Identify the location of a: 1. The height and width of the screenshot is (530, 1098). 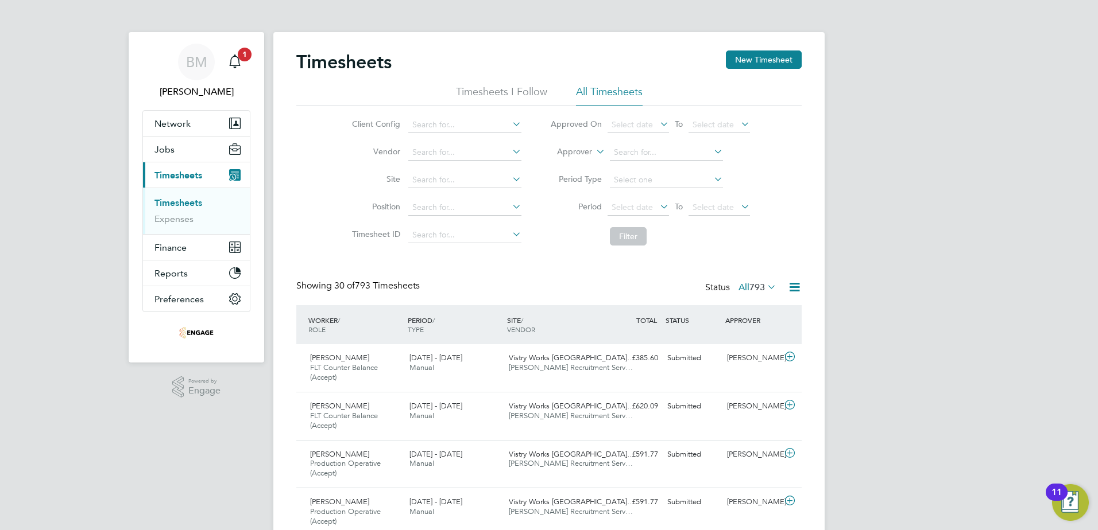
(235, 62).